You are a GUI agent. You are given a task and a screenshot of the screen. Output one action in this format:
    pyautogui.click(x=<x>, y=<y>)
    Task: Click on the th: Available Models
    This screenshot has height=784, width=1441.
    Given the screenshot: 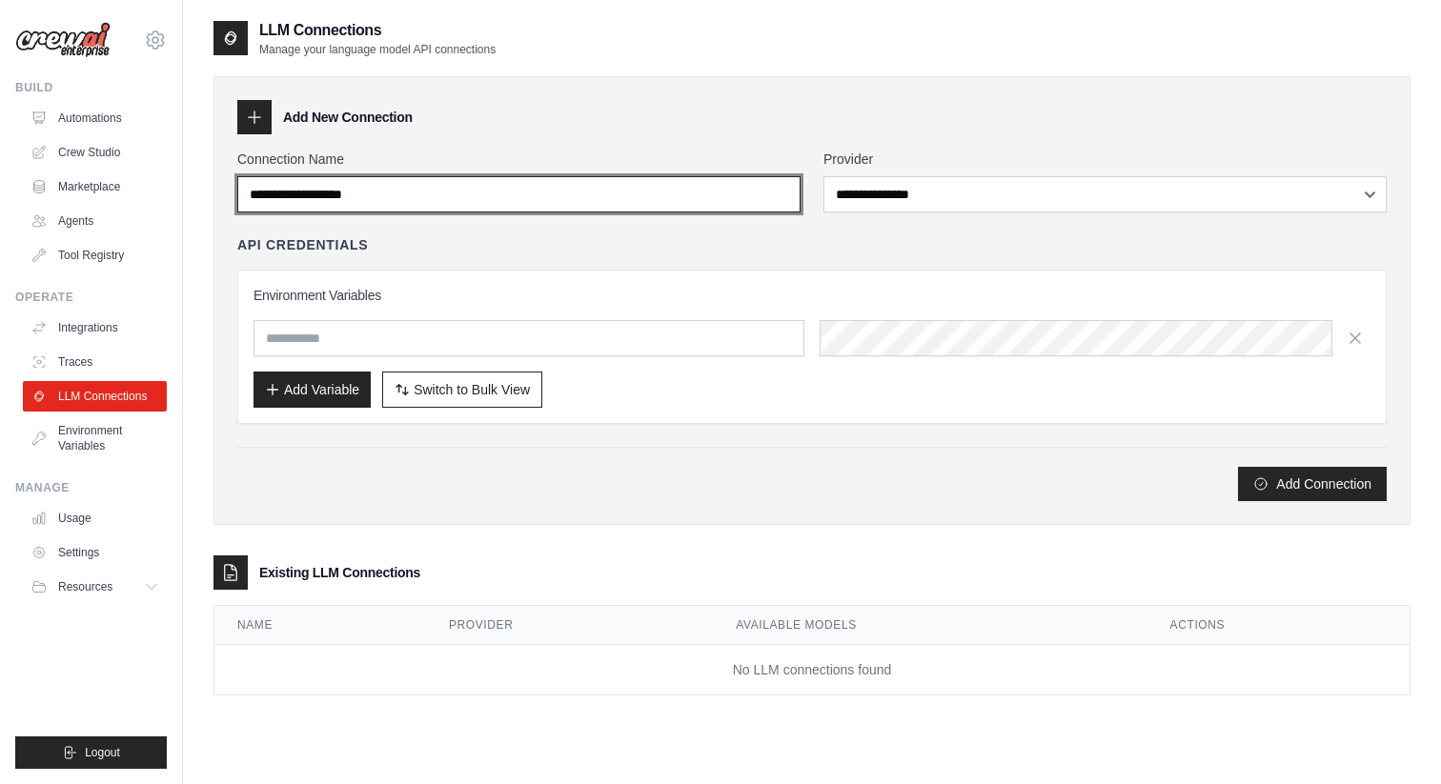 What is the action you would take?
    pyautogui.click(x=929, y=625)
    